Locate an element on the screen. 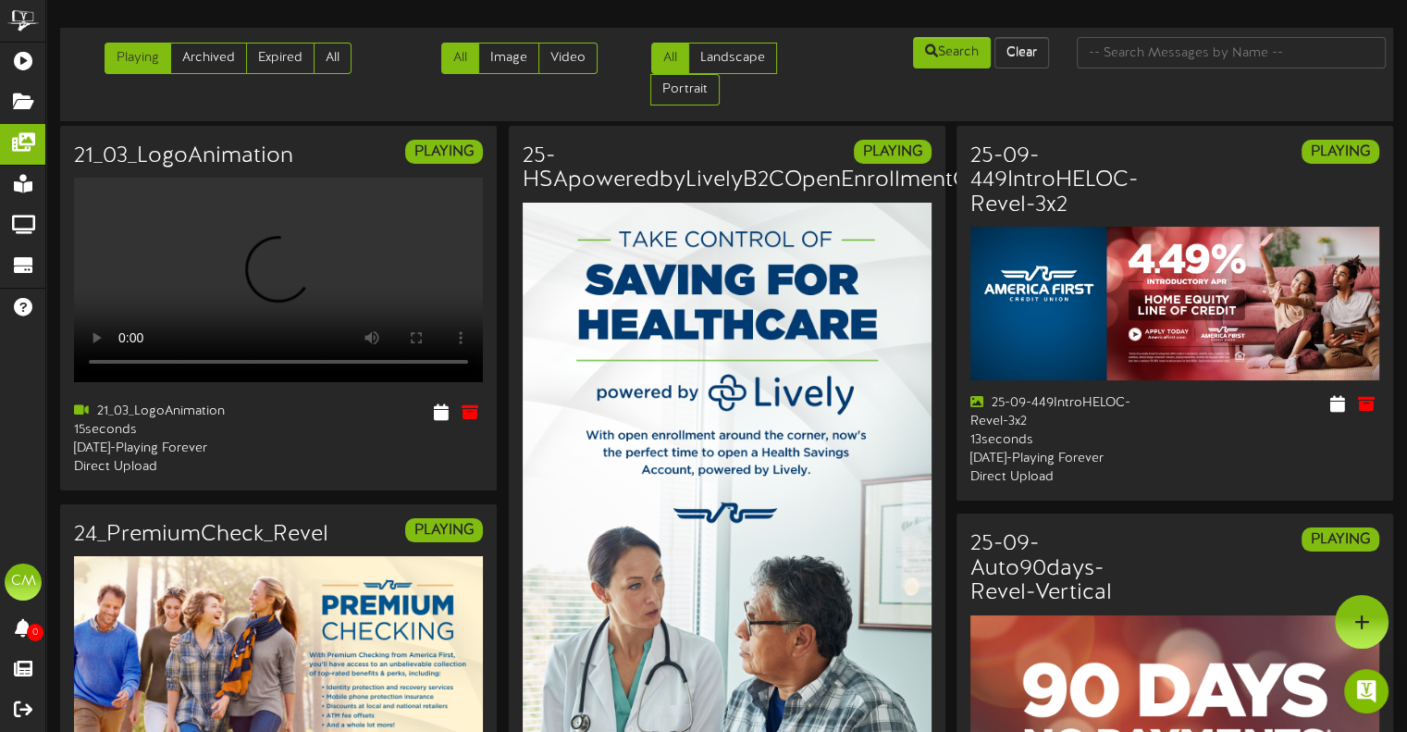 The image size is (1407, 732). h3: 24_PremiumCheck_Revel is located at coordinates (201, 535).